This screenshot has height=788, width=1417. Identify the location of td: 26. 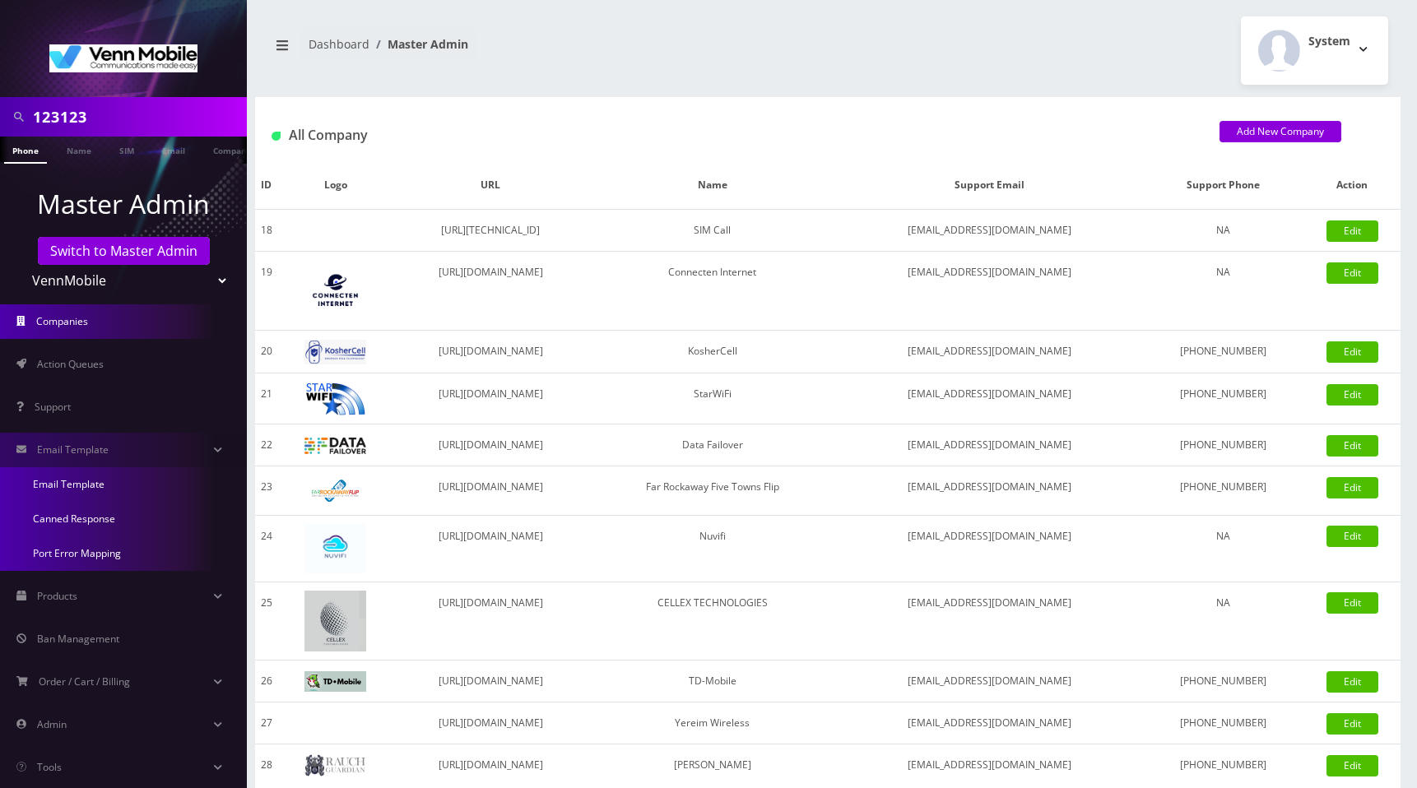
(267, 681).